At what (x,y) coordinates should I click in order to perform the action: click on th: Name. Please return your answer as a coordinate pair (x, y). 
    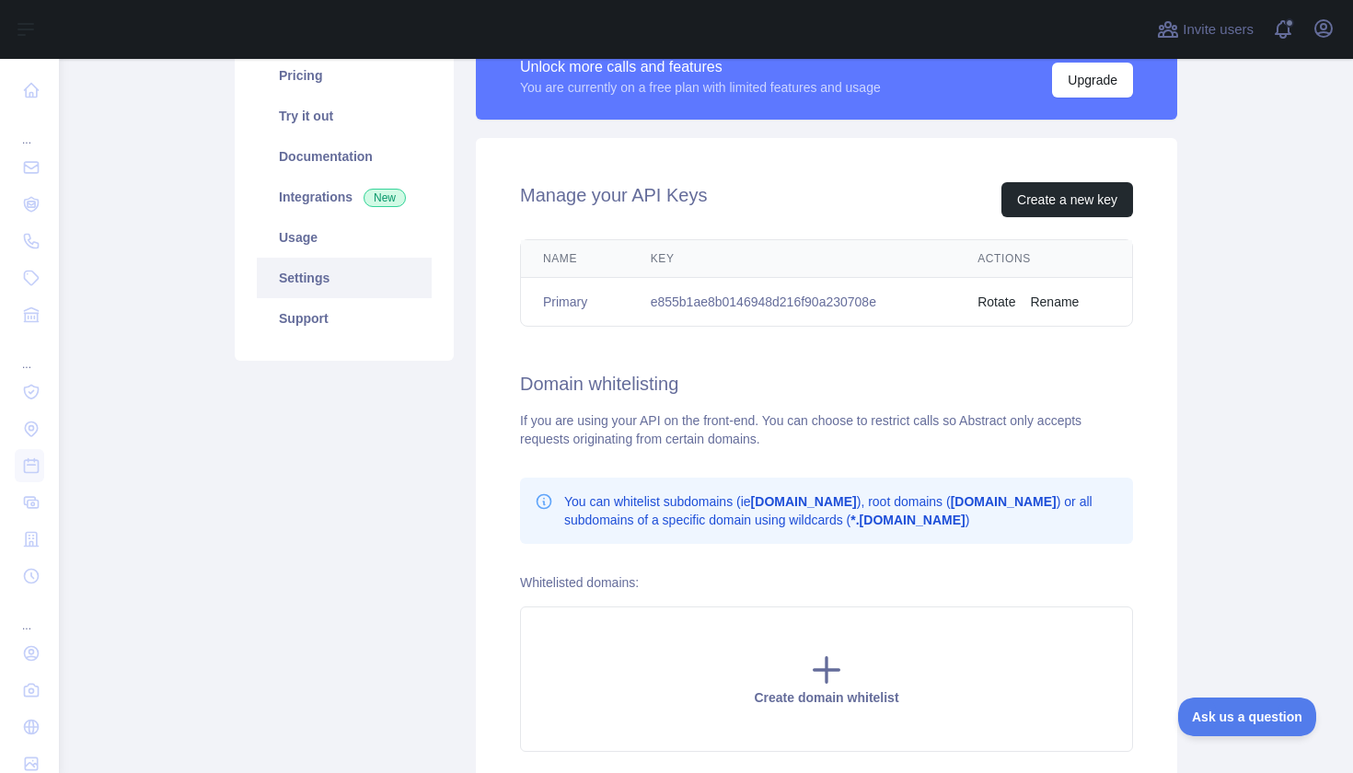
    Looking at the image, I should click on (574, 259).